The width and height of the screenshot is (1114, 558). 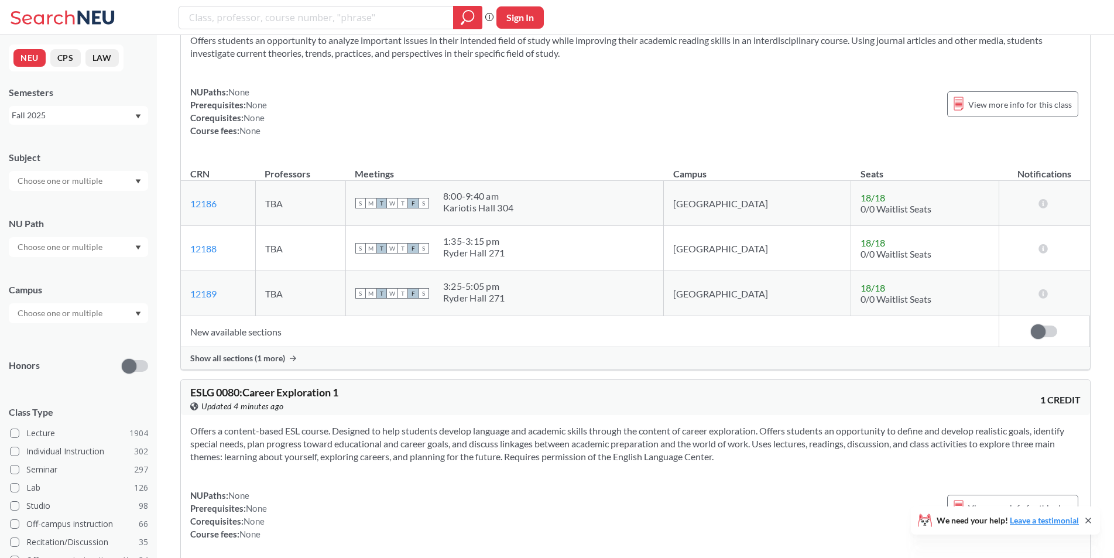 I want to click on a: Leave a testimonial, so click(x=1045, y=520).